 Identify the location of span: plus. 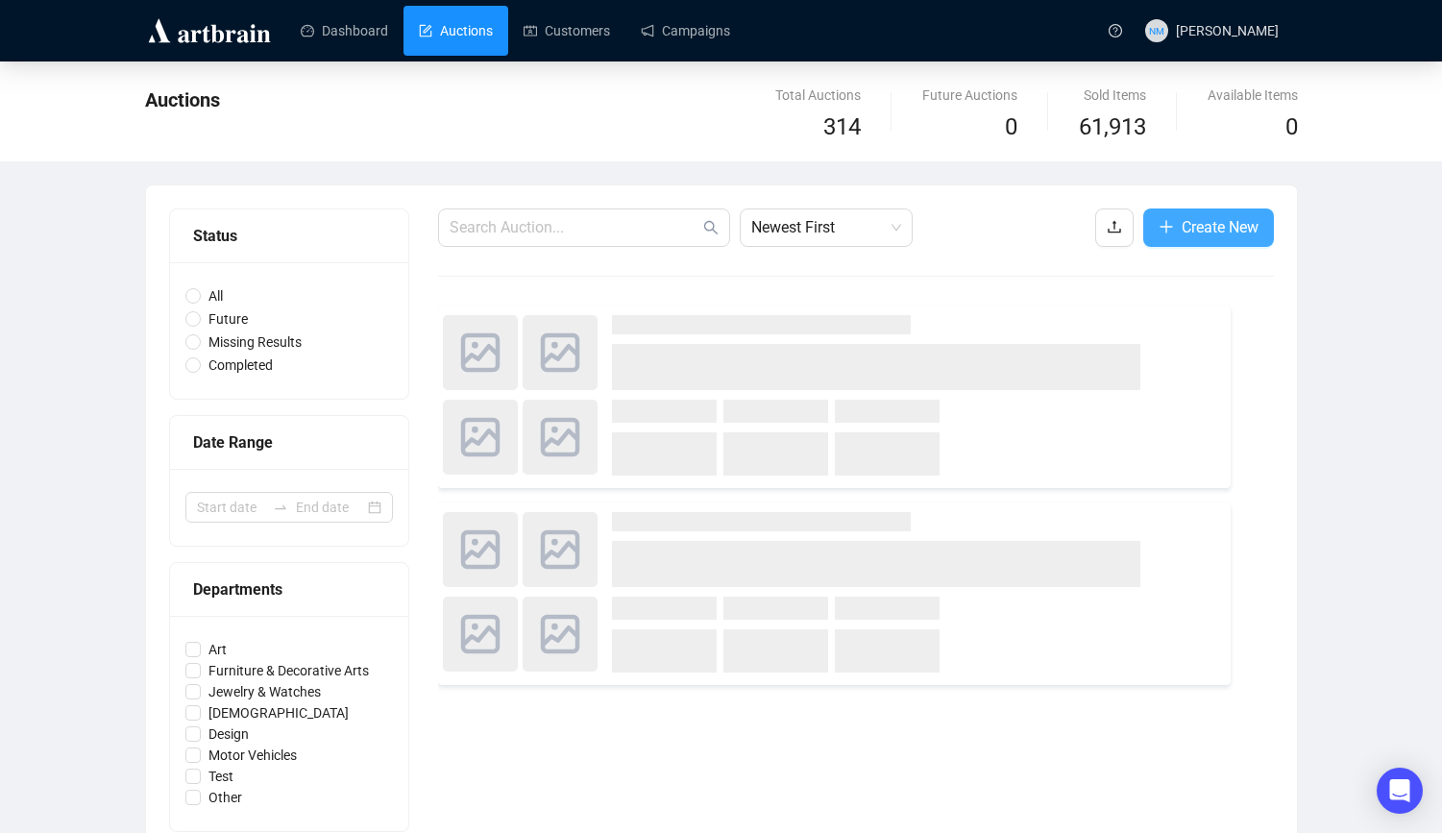
(1167, 227).